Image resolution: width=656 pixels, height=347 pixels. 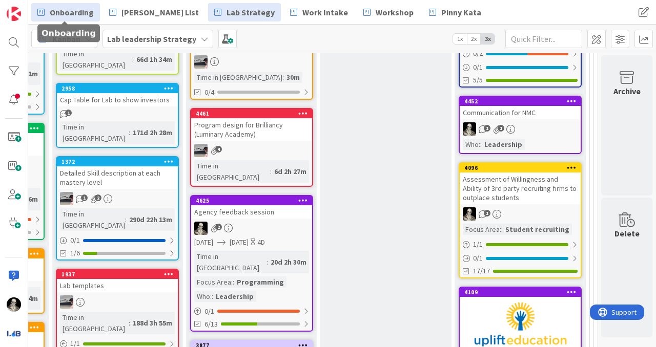 What do you see at coordinates (251, 12) in the screenshot?
I see `span: Lab Strategy` at bounding box center [251, 12].